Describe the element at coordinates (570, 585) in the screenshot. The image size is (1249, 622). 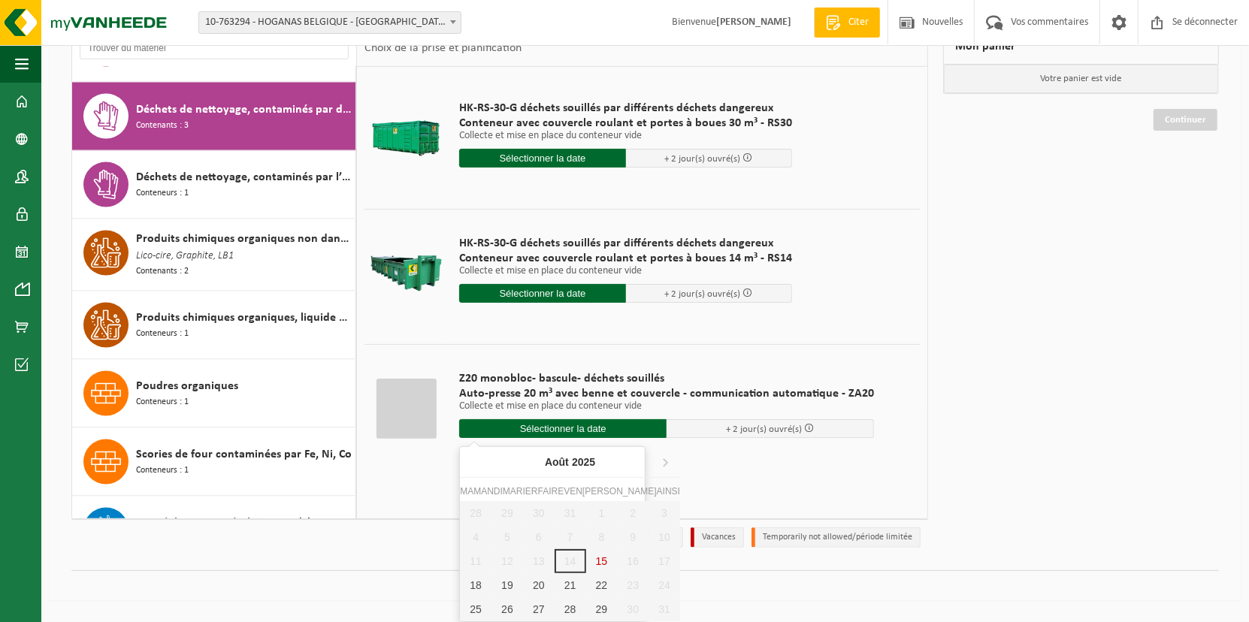
I see `div: 21` at that location.